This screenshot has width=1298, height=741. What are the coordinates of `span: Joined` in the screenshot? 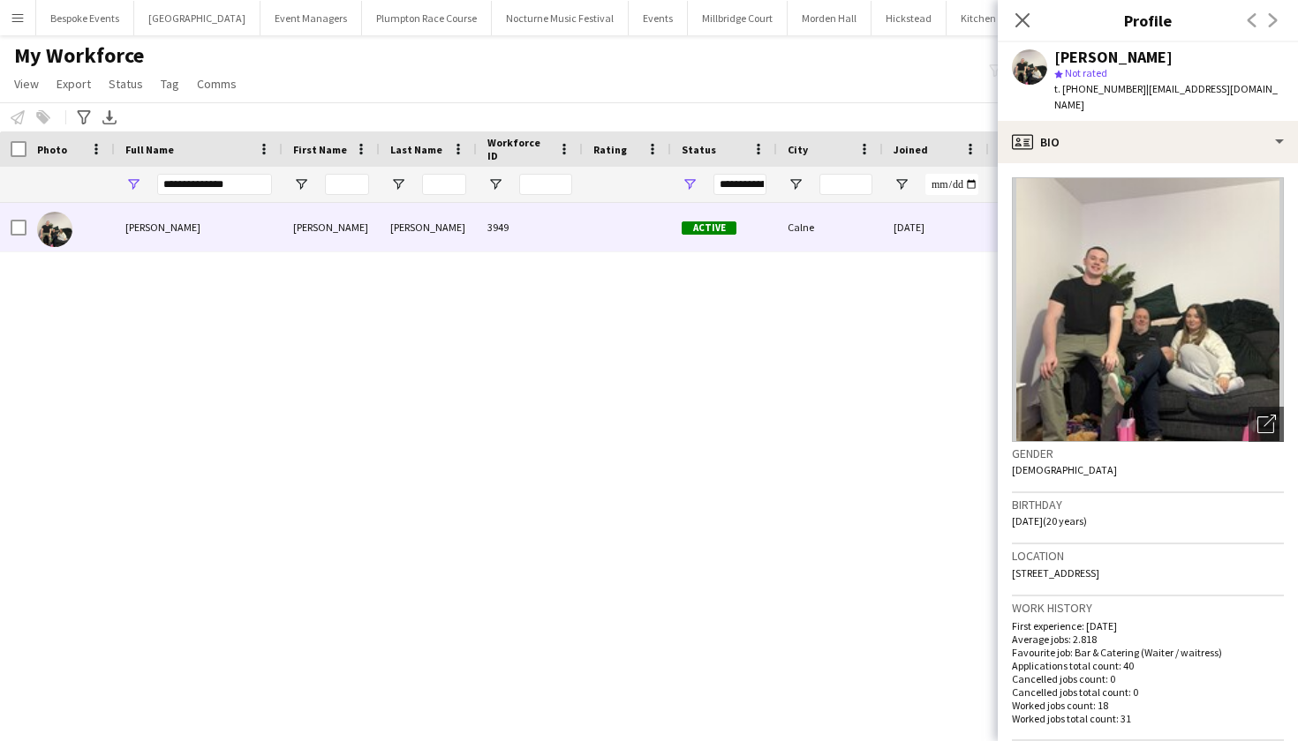 It's located at (910, 149).